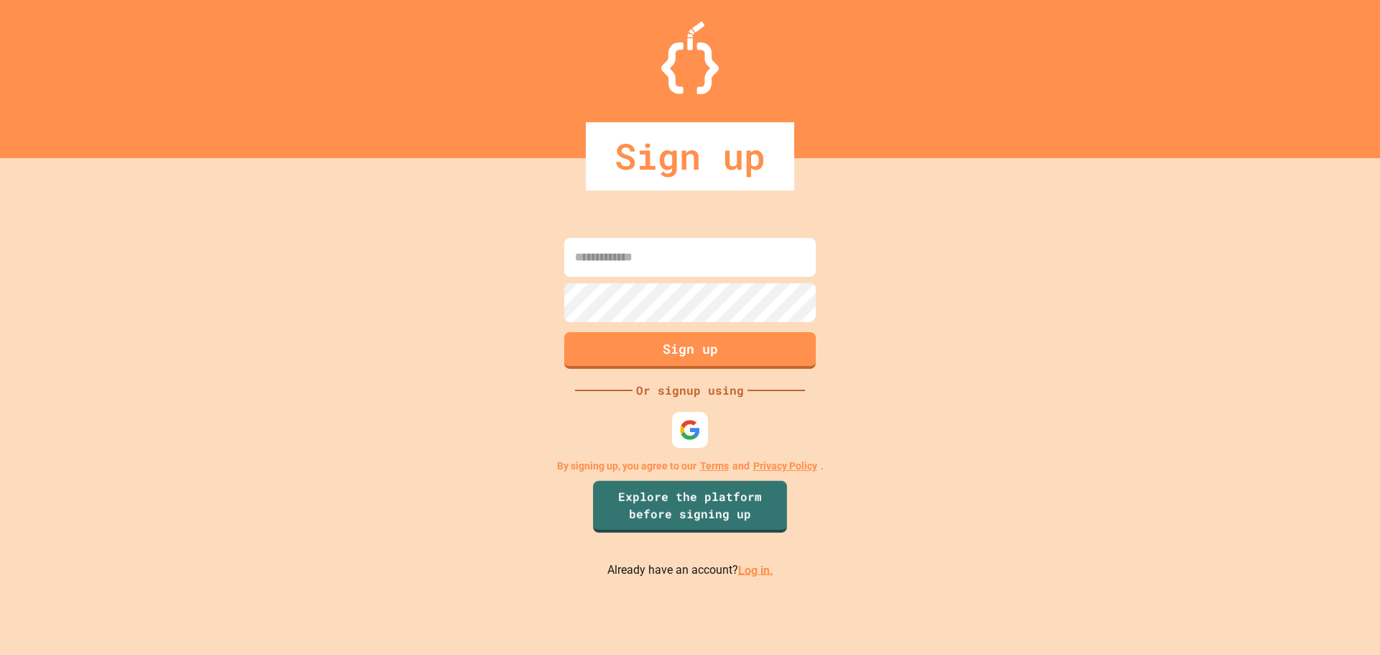  Describe the element at coordinates (755, 569) in the screenshot. I see `a: Log in.` at that location.